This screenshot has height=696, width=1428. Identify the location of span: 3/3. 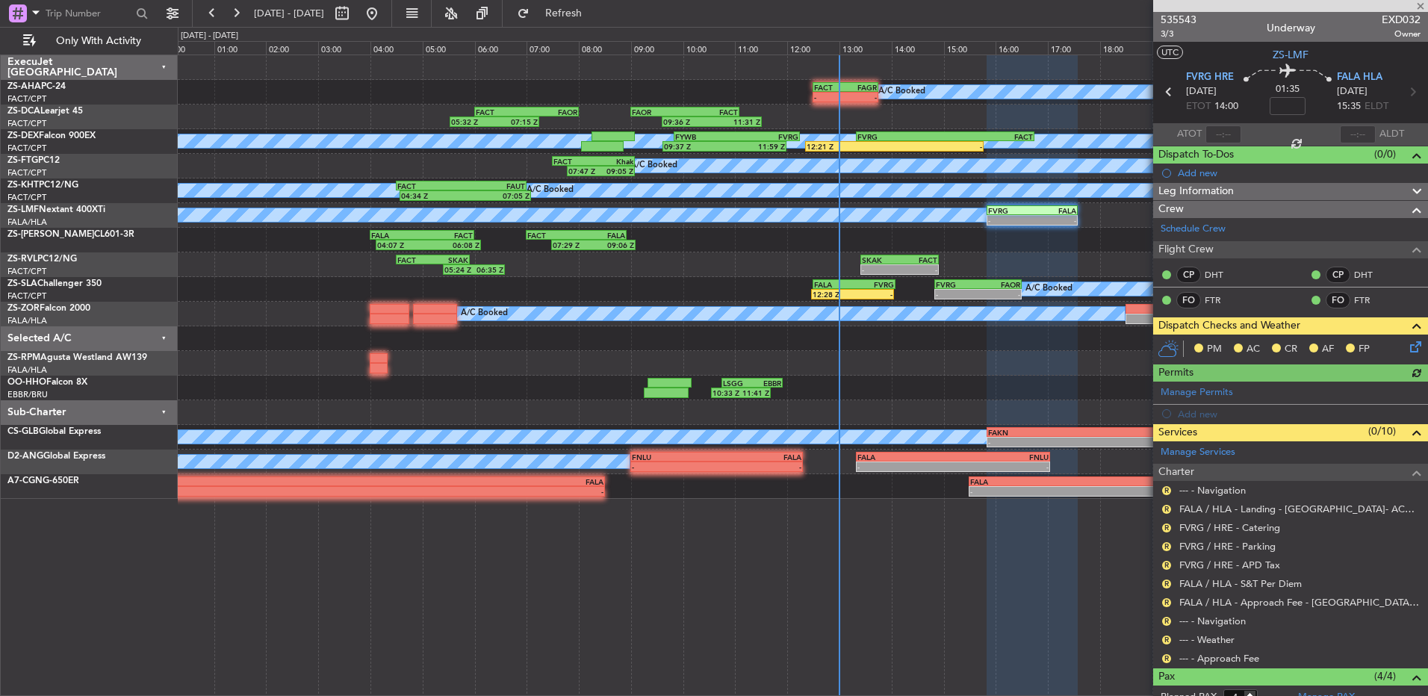
(1179, 34).